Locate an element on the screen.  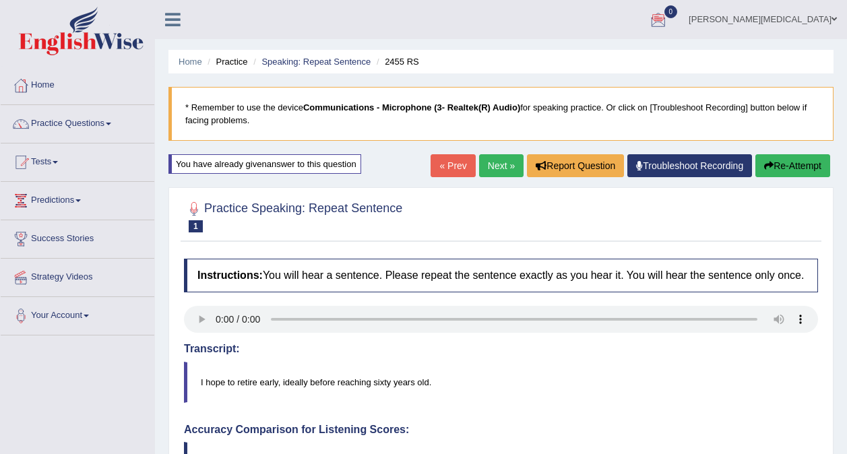
a: Tests is located at coordinates (78, 160).